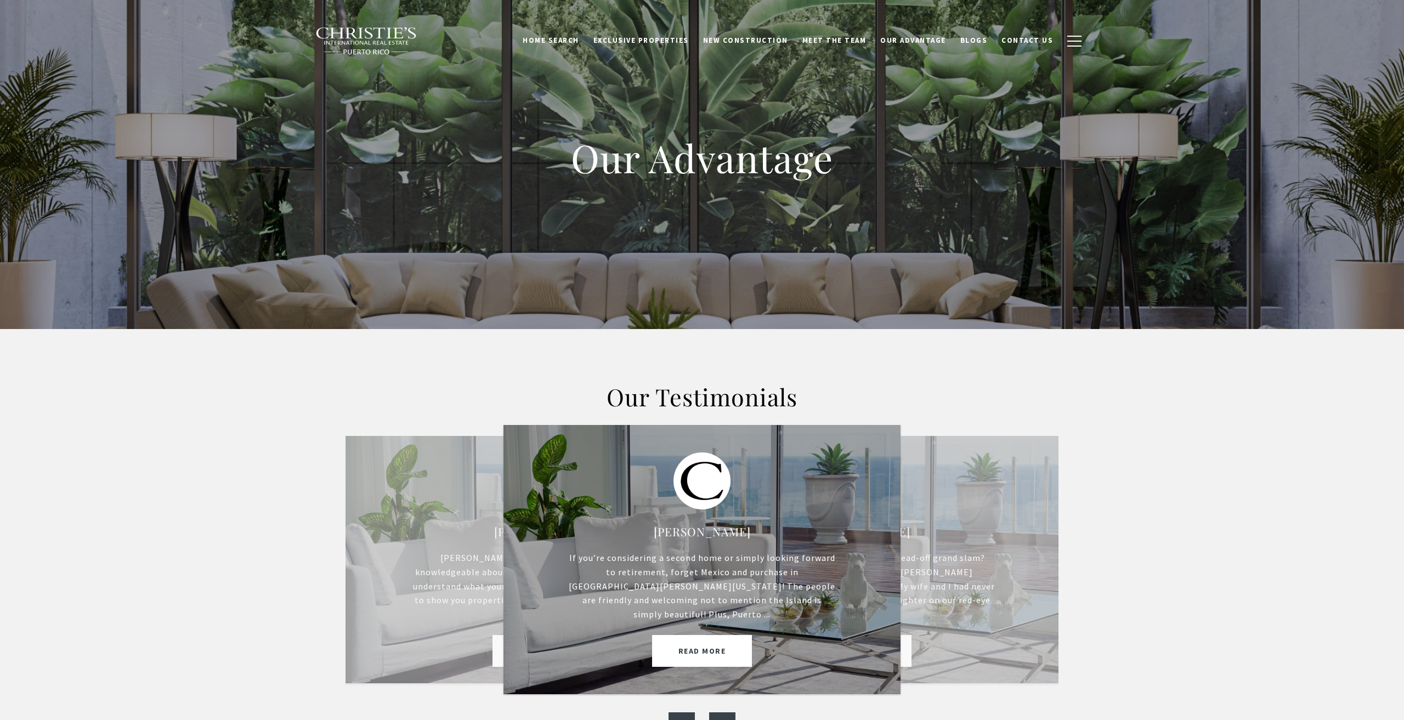 This screenshot has width=1404, height=720. What do you see at coordinates (745, 41) in the screenshot?
I see `a: New Construction` at bounding box center [745, 41].